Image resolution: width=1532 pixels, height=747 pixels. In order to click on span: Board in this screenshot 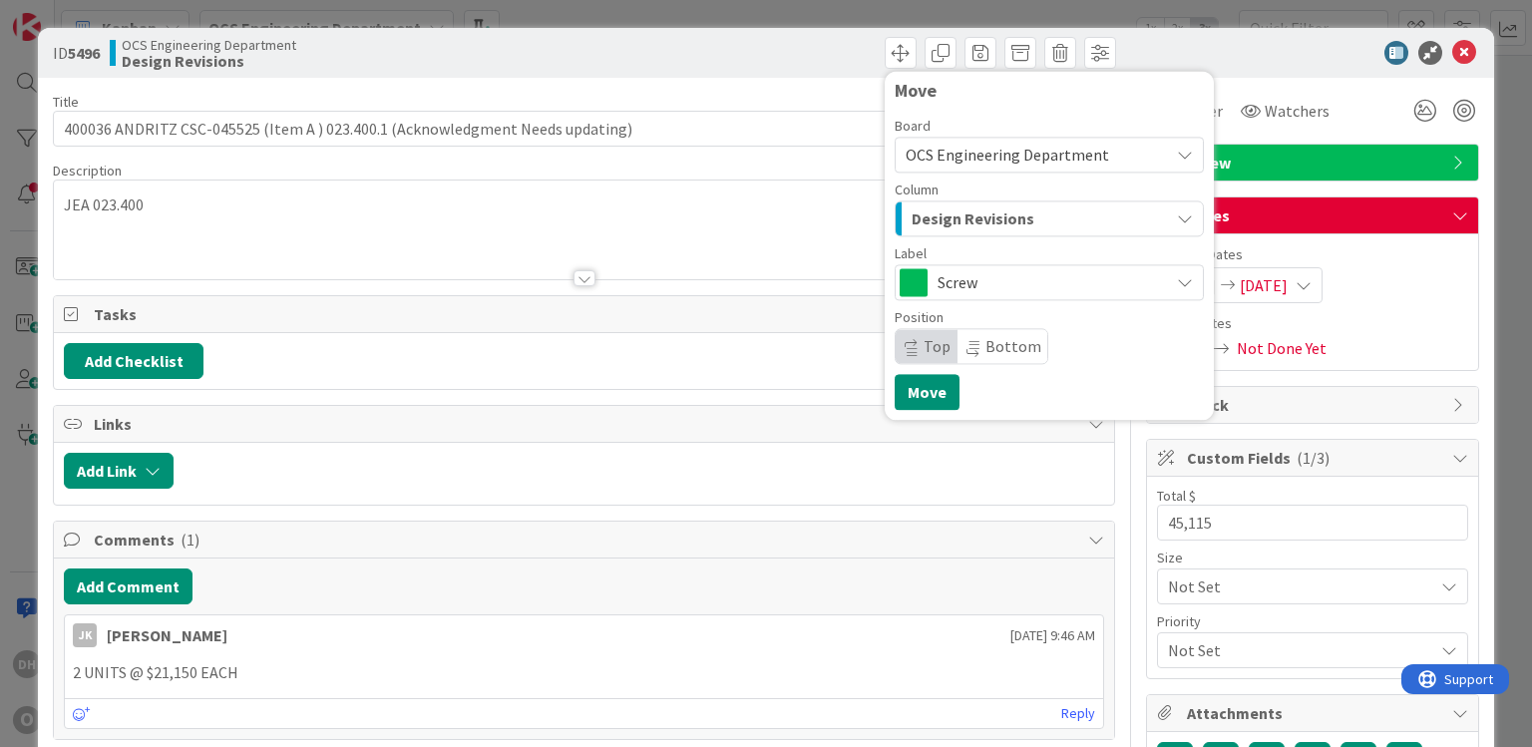, I will do `click(913, 126)`.